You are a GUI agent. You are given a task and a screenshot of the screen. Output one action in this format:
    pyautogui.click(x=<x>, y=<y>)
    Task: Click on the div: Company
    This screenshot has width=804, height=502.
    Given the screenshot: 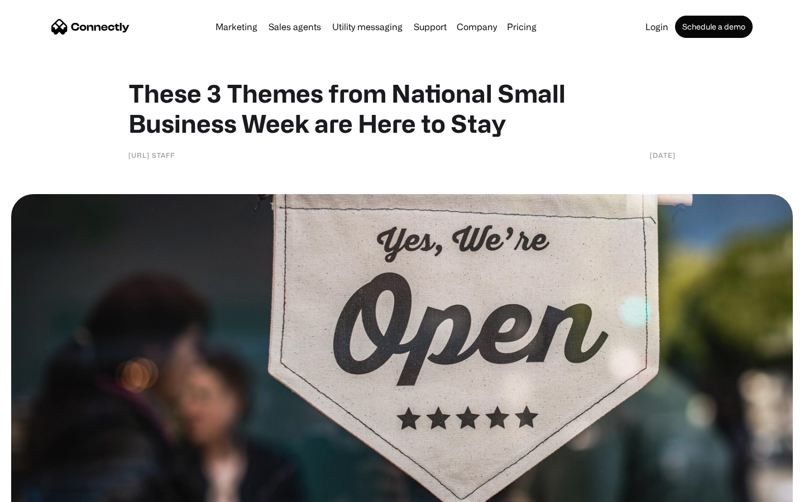 What is the action you would take?
    pyautogui.click(x=477, y=27)
    